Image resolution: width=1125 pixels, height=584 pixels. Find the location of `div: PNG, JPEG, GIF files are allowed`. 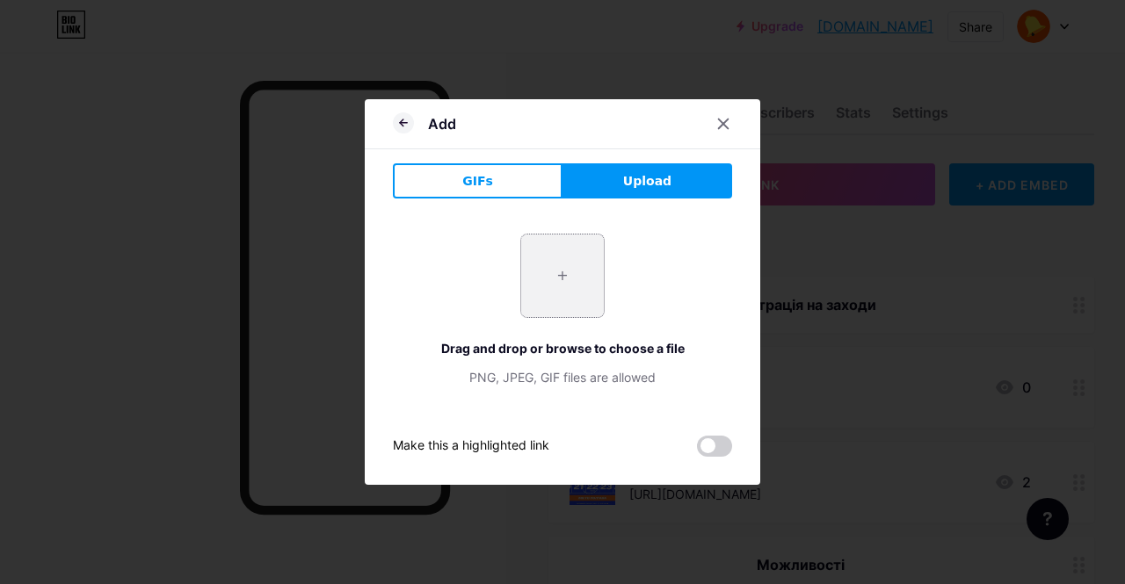

div: PNG, JPEG, GIF files are allowed is located at coordinates (562, 377).